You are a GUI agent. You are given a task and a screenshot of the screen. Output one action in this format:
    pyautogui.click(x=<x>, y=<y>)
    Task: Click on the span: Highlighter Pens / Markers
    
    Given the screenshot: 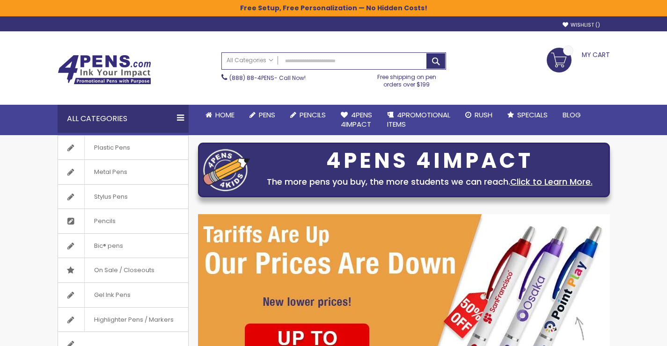 What is the action you would take?
    pyautogui.click(x=133, y=320)
    